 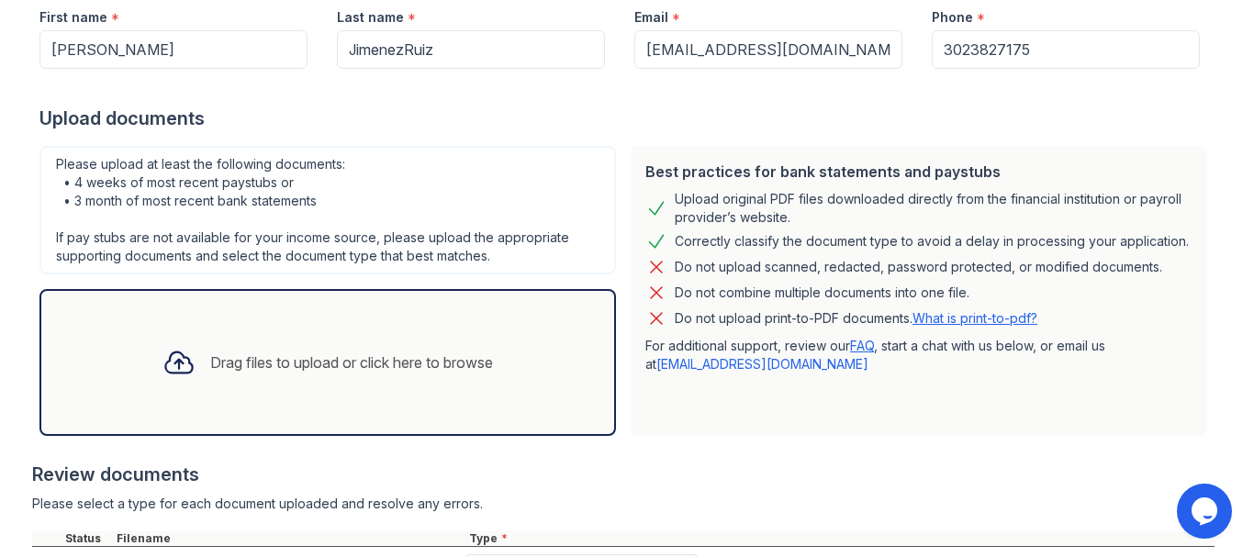 I want to click on div: Filename, so click(x=289, y=539).